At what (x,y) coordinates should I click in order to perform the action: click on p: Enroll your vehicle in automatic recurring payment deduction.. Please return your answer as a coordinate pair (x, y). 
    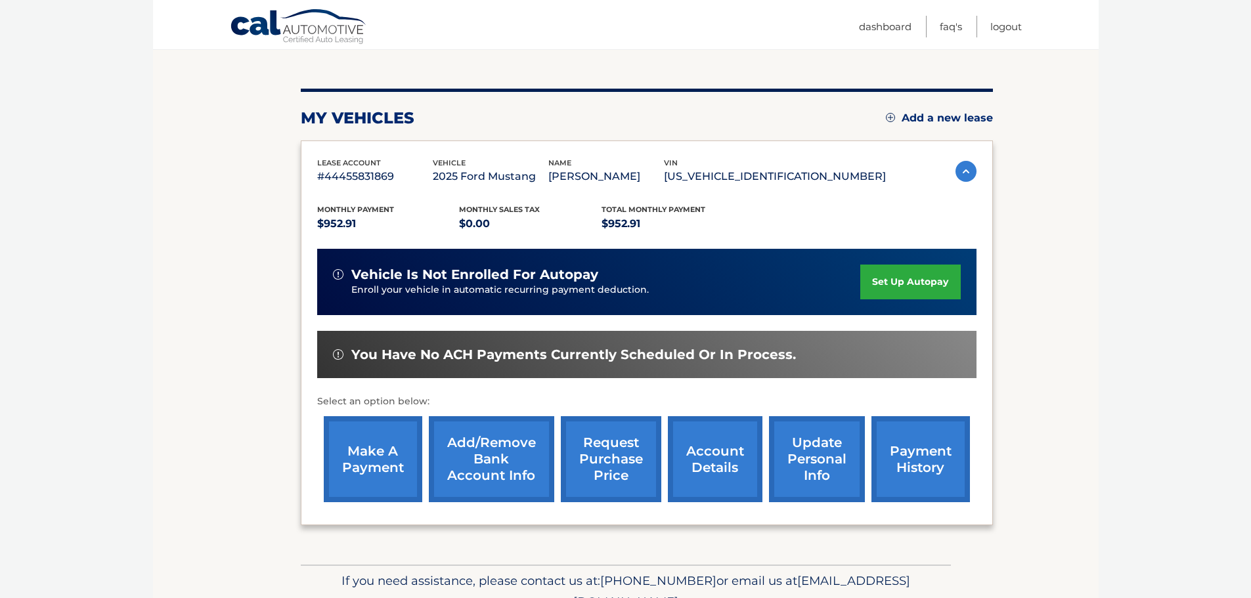
    Looking at the image, I should click on (606, 290).